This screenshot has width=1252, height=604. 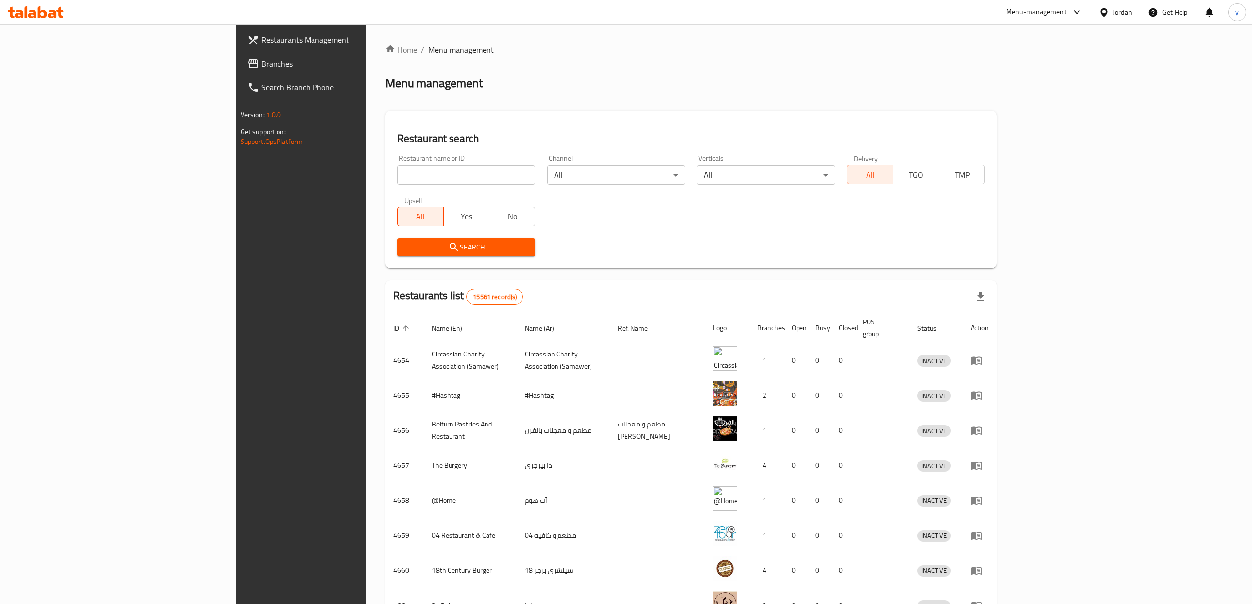 What do you see at coordinates (272, 141) in the screenshot?
I see `a: Support.OpsPlatform` at bounding box center [272, 141].